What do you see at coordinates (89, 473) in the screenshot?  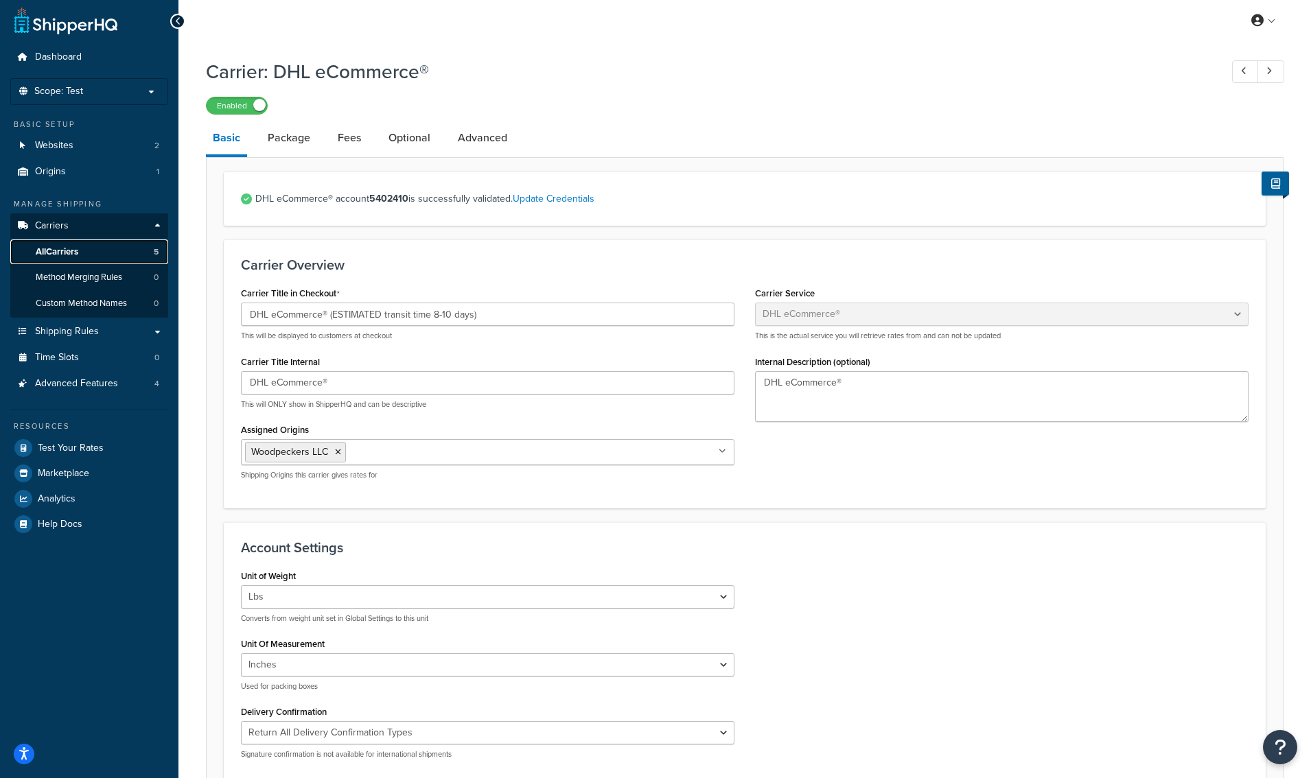 I see `li: Marketplace` at bounding box center [89, 473].